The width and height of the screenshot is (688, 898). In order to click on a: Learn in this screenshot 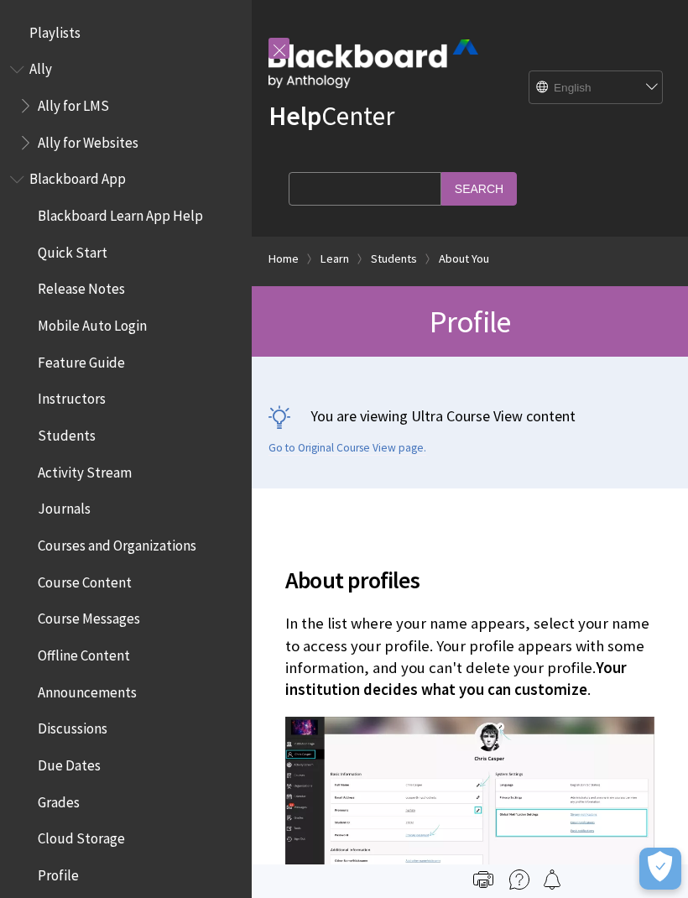, I will do `click(335, 259)`.